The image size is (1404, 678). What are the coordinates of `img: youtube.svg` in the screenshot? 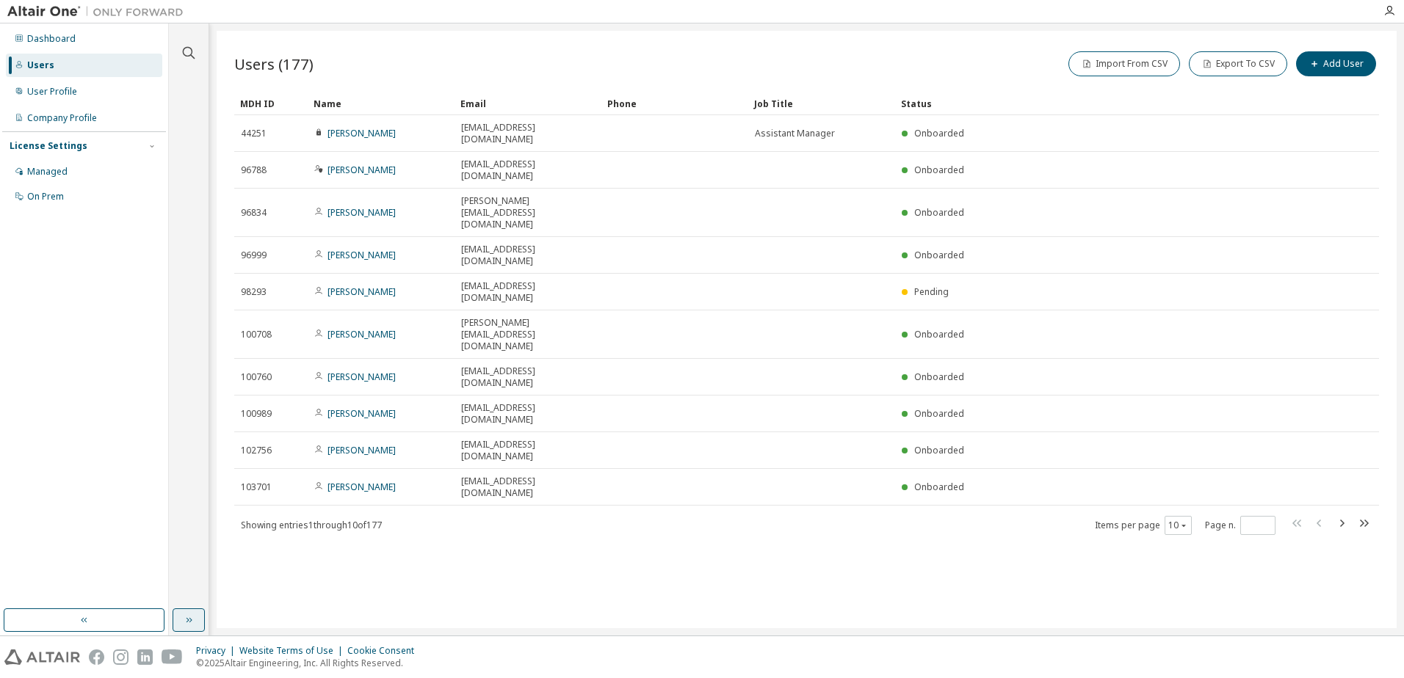 It's located at (172, 657).